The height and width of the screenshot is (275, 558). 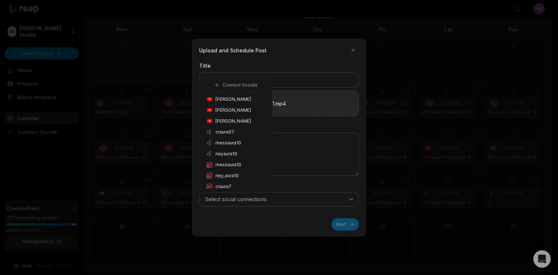 What do you see at coordinates (279, 126) in the screenshot?
I see `label: Social caption` at bounding box center [279, 126].